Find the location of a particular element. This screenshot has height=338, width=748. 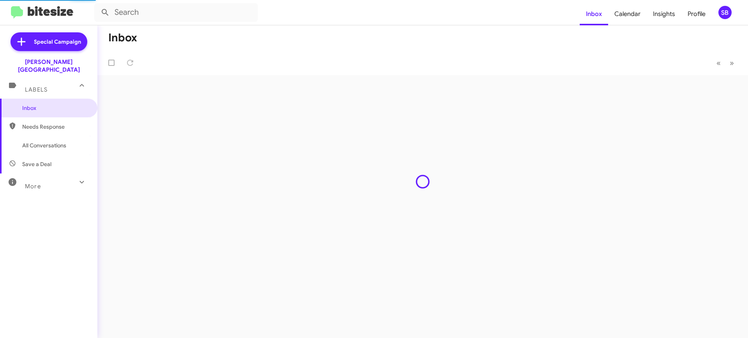

span: Save a Deal is located at coordinates (37, 164).